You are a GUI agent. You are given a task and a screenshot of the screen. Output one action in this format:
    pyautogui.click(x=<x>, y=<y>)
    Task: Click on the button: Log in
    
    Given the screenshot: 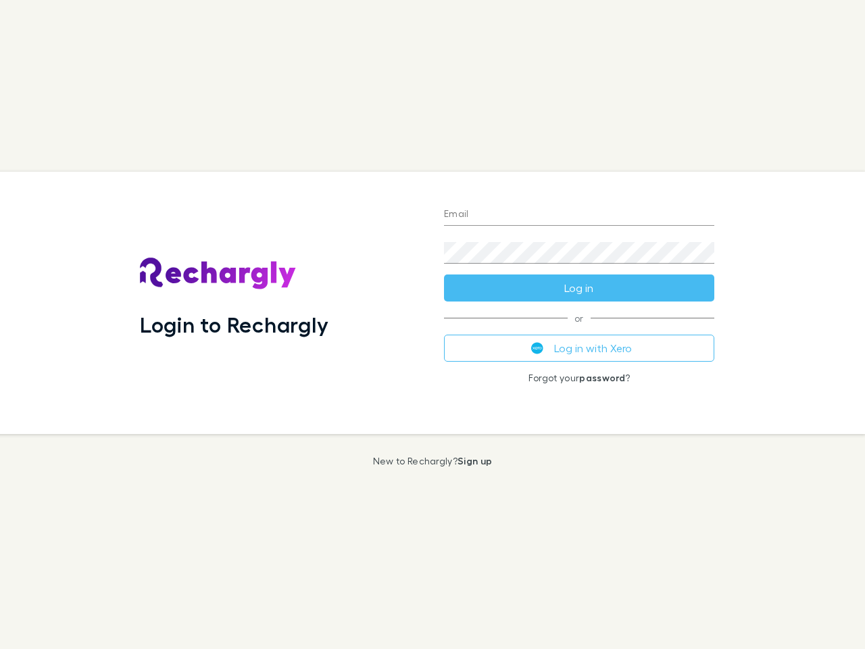 What is the action you would take?
    pyautogui.click(x=579, y=288)
    